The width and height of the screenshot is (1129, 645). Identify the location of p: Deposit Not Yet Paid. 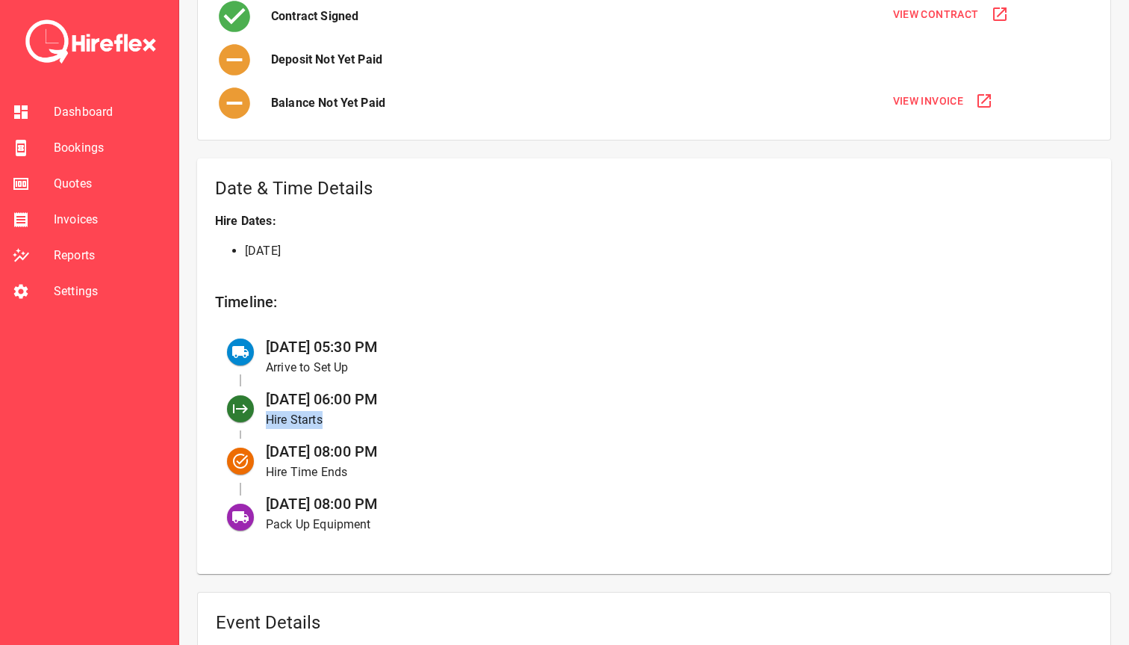
(326, 60).